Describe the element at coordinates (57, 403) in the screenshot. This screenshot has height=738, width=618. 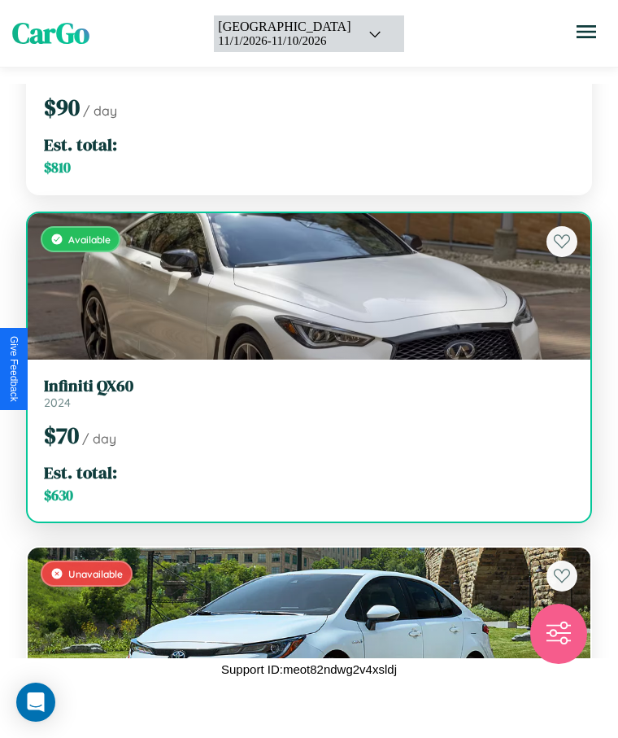
I see `span: 2024` at that location.